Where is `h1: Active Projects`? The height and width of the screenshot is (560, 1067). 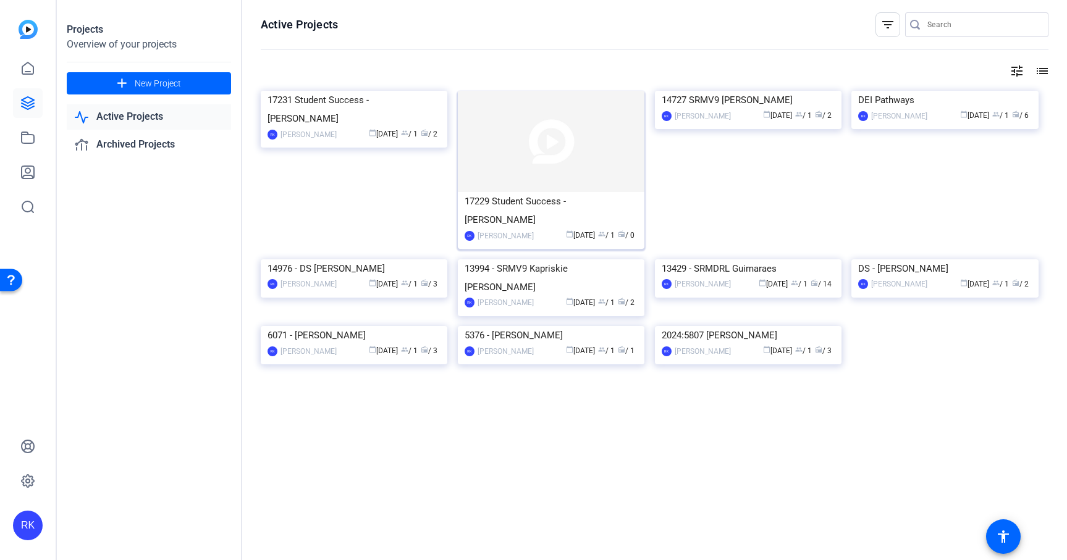 h1: Active Projects is located at coordinates (299, 25).